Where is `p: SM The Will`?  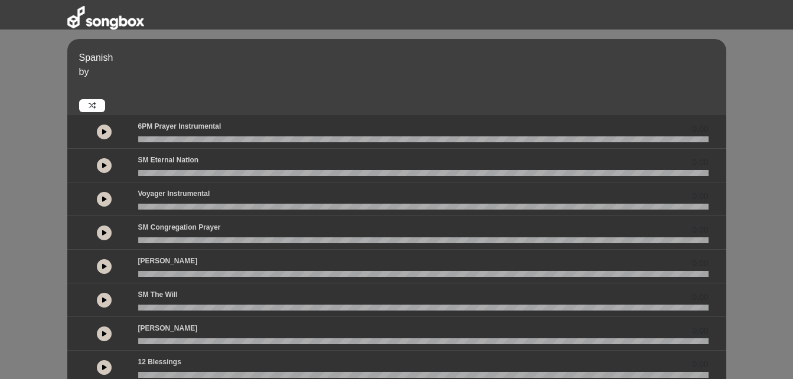
p: SM The Will is located at coordinates (158, 295).